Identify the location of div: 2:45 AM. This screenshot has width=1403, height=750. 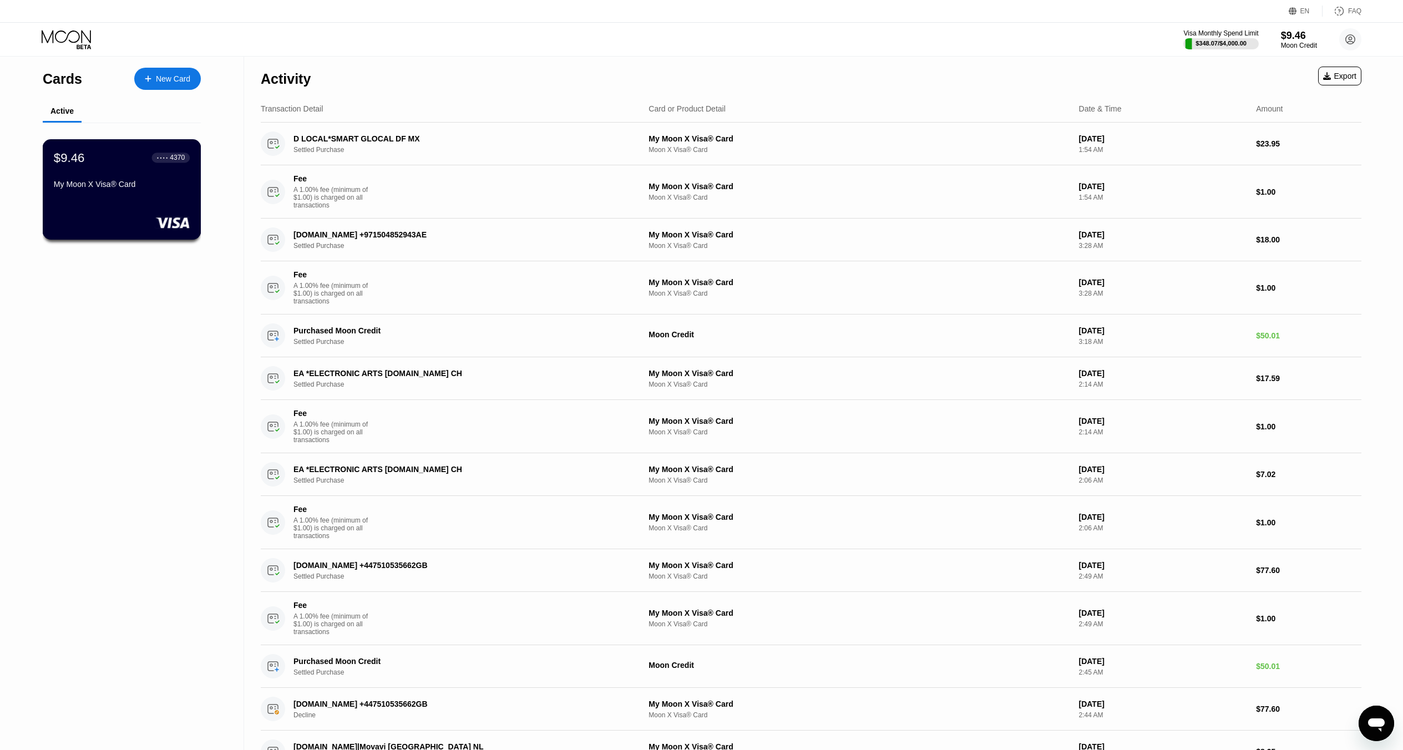
(1163, 672).